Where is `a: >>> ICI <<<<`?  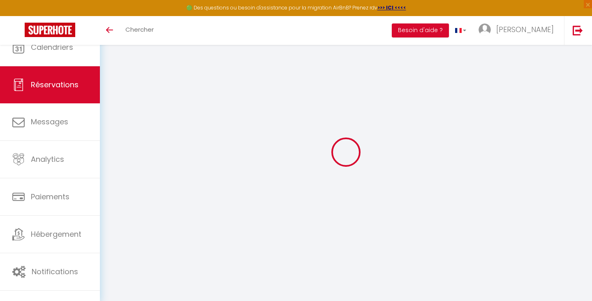
a: >>> ICI <<<< is located at coordinates (392, 7).